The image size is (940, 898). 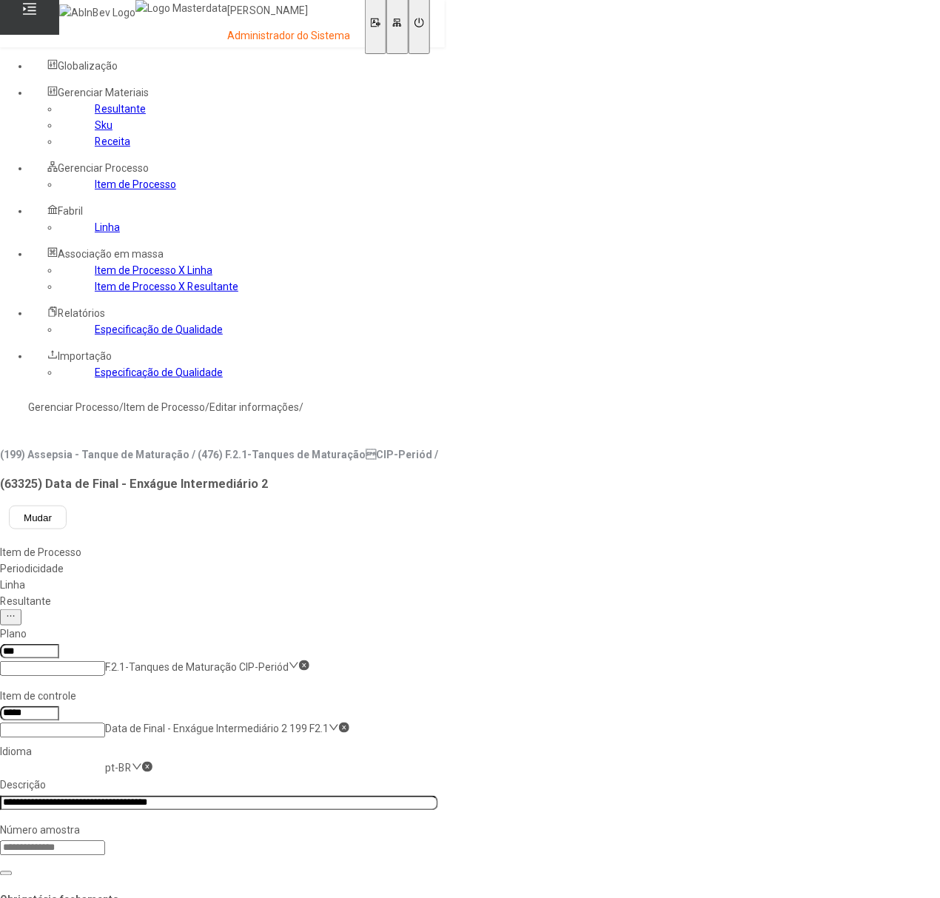 What do you see at coordinates (107, 227) in the screenshot?
I see `a: Linha` at bounding box center [107, 227].